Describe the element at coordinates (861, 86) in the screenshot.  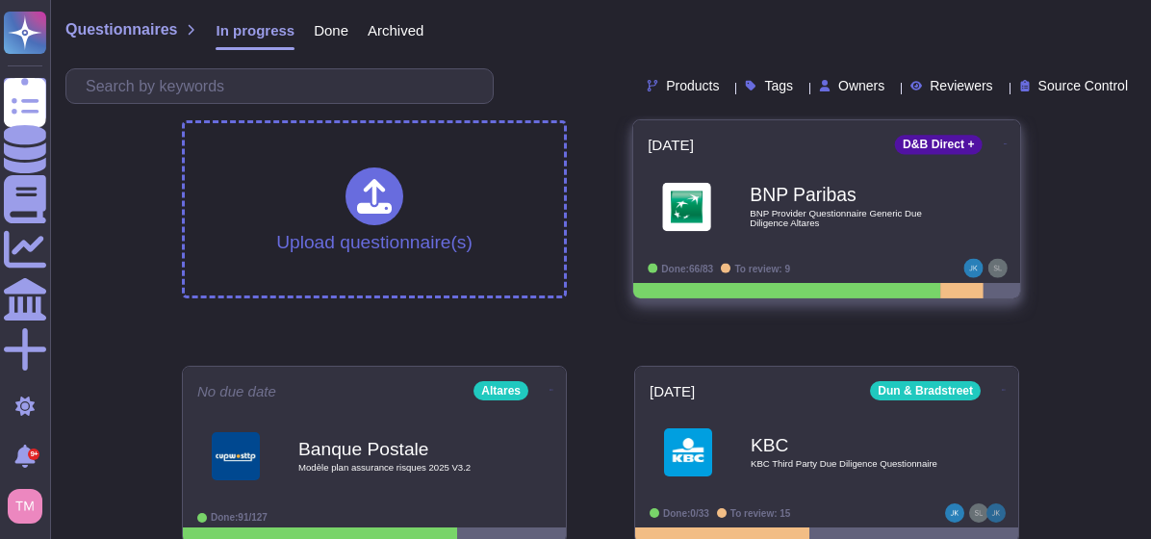
I see `span: Owners` at that location.